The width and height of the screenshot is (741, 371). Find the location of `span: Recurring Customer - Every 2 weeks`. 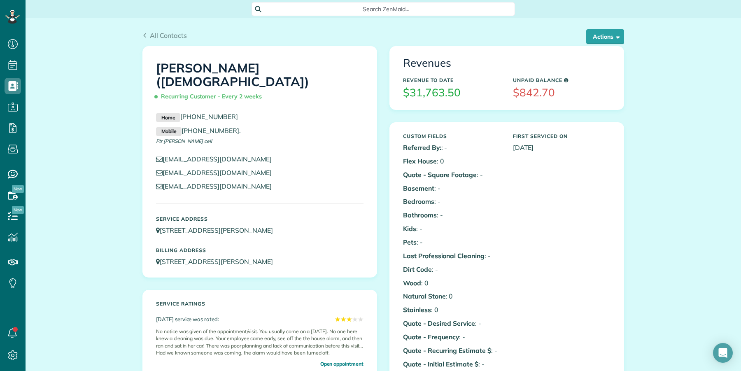

span: Recurring Customer - Every 2 weeks is located at coordinates (210, 96).